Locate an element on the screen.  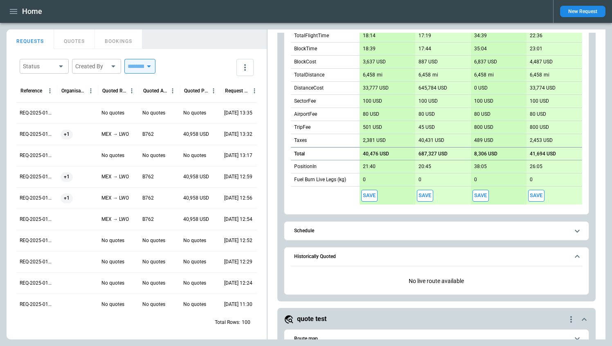
p: 21/08/2025 13:32 is located at coordinates (238, 134).